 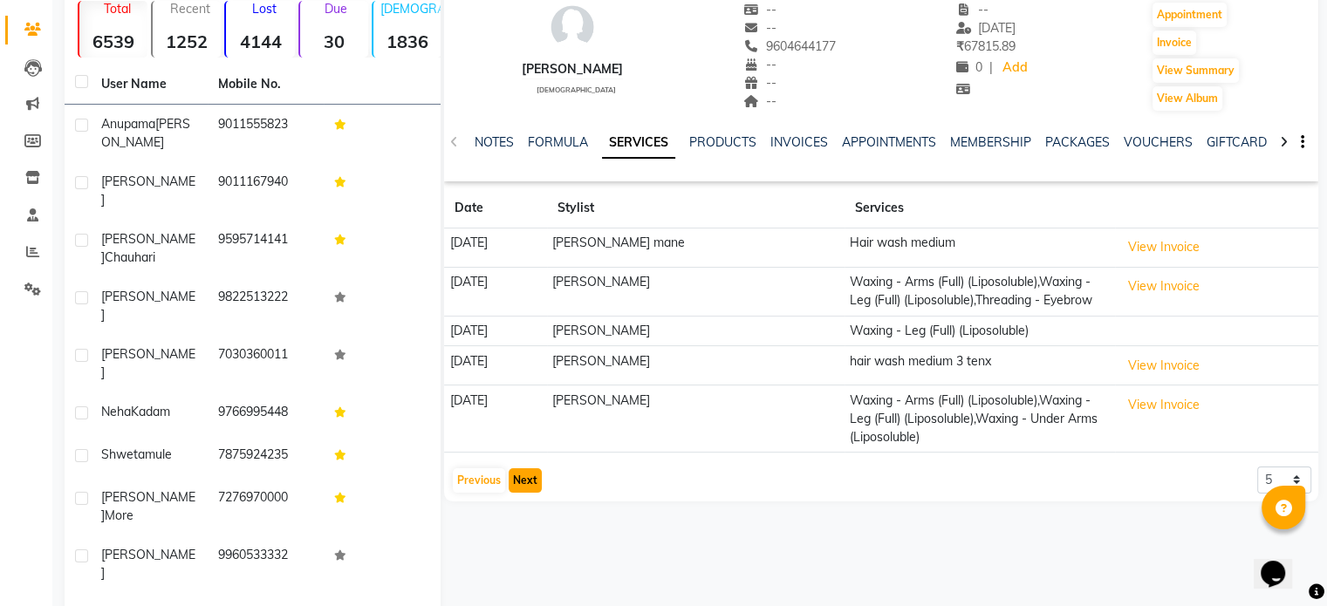 What do you see at coordinates (969, 67) in the screenshot?
I see `span: 0` at bounding box center [969, 67].